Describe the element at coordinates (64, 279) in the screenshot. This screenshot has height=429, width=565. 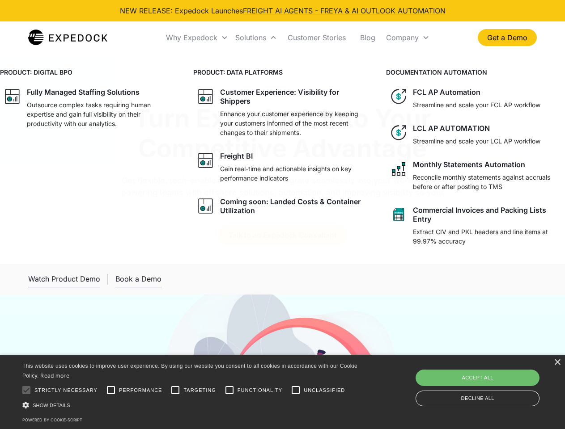
I see `div: Watch Product Demo` at that location.